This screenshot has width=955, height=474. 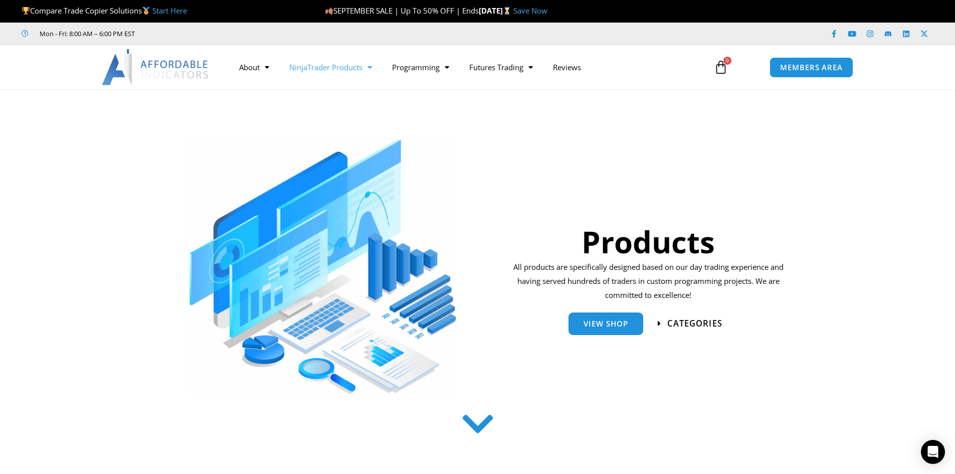 What do you see at coordinates (811, 67) in the screenshot?
I see `span: MEMBERS AREA` at bounding box center [811, 67].